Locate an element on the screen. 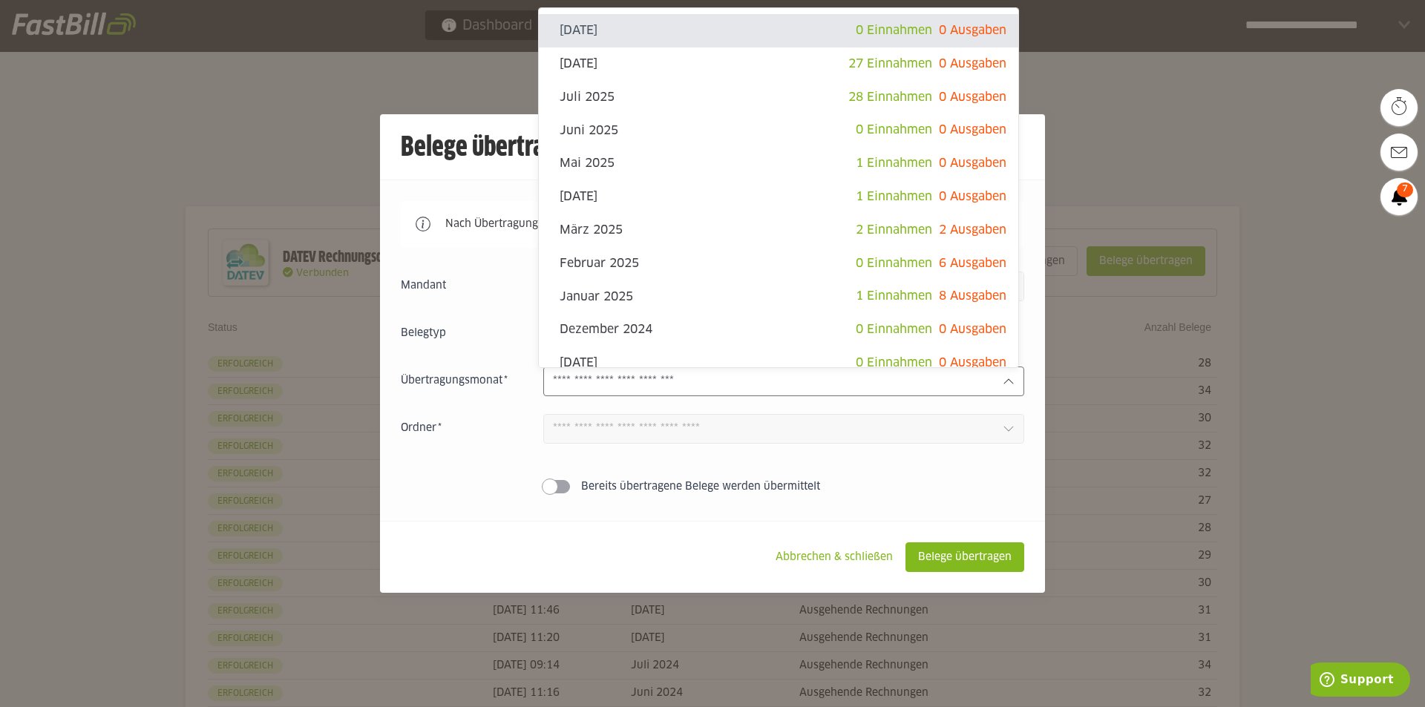 The width and height of the screenshot is (1425, 707). span: 2 Ausgaben is located at coordinates (972, 230).